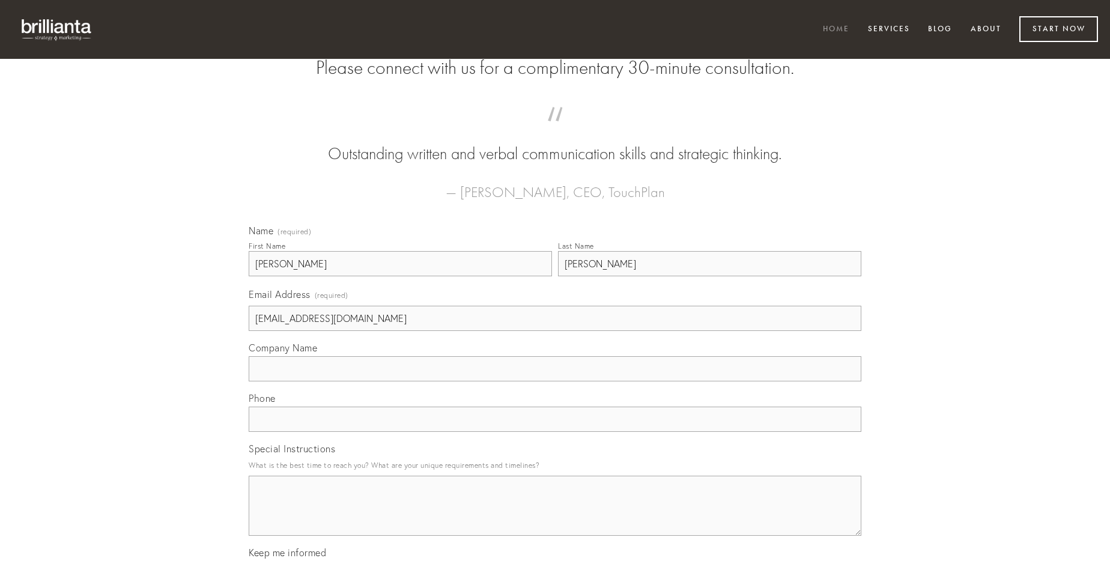  I want to click on a: Services, so click(889, 29).